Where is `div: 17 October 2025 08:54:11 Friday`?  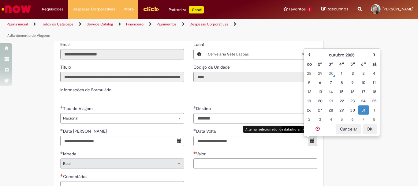 div: 17 October 2025 08:54:11 Friday is located at coordinates (363, 92).